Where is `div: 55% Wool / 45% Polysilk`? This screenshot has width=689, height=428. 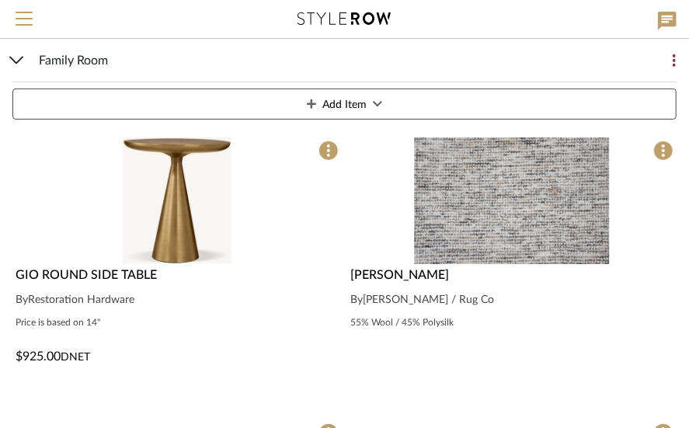 div: 55% Wool / 45% Polysilk is located at coordinates (513, 329).